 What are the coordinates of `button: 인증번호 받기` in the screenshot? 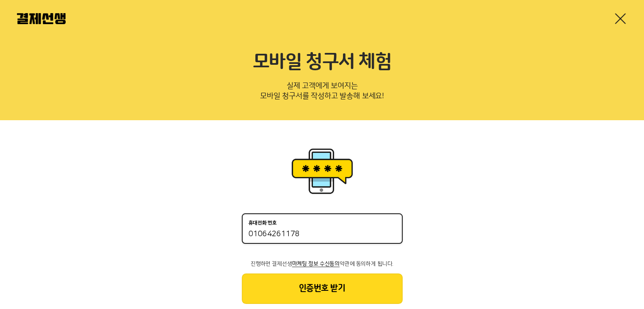 It's located at (322, 289).